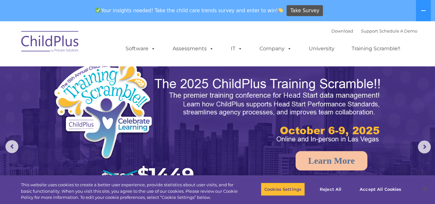 Image resolution: width=435 pixels, height=204 pixels. What do you see at coordinates (236, 49) in the screenshot?
I see `a: IT` at bounding box center [236, 49].